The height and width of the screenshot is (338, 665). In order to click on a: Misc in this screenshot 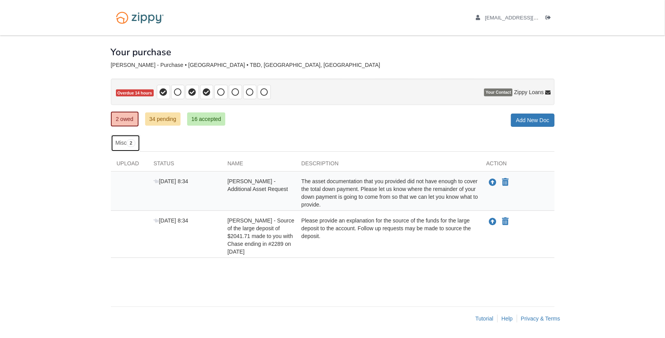, I will do `click(125, 143)`.